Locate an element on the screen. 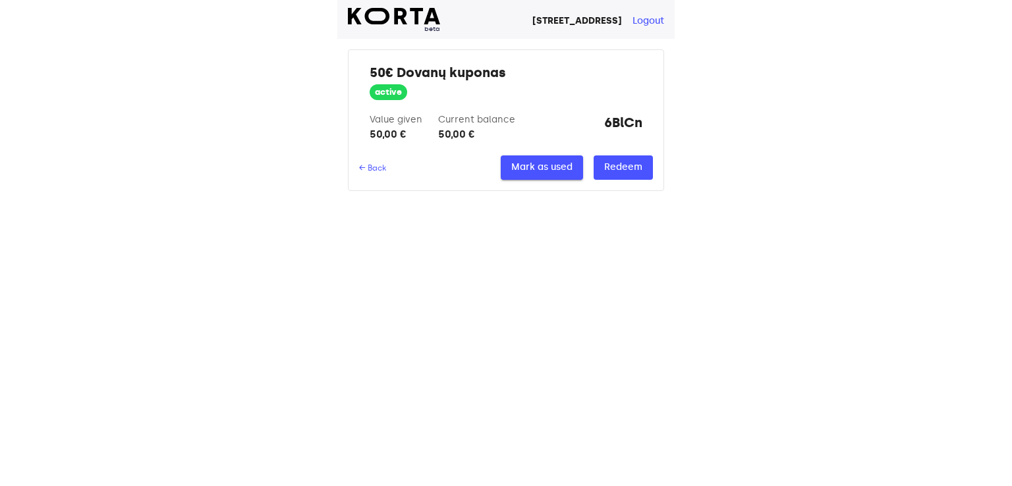  strong: 6BlCn is located at coordinates (623, 128).